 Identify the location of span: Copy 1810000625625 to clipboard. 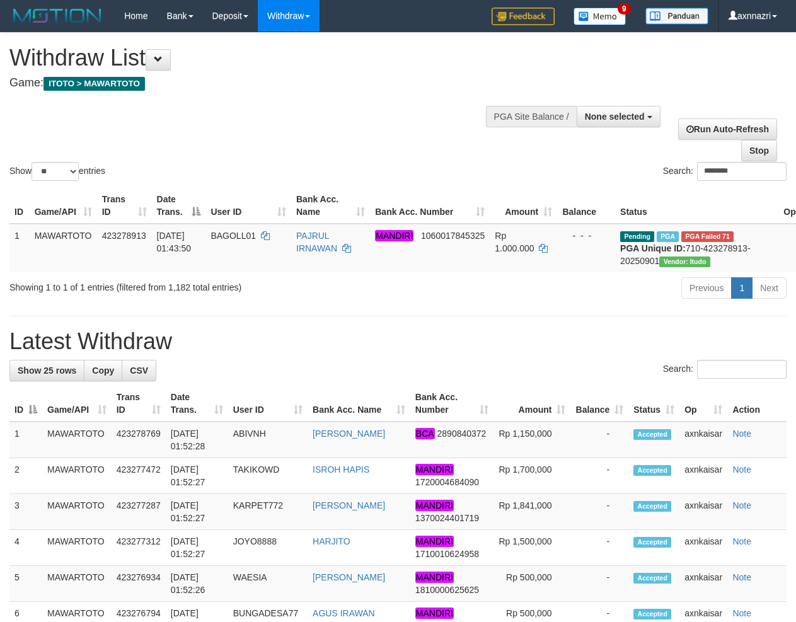
(447, 590).